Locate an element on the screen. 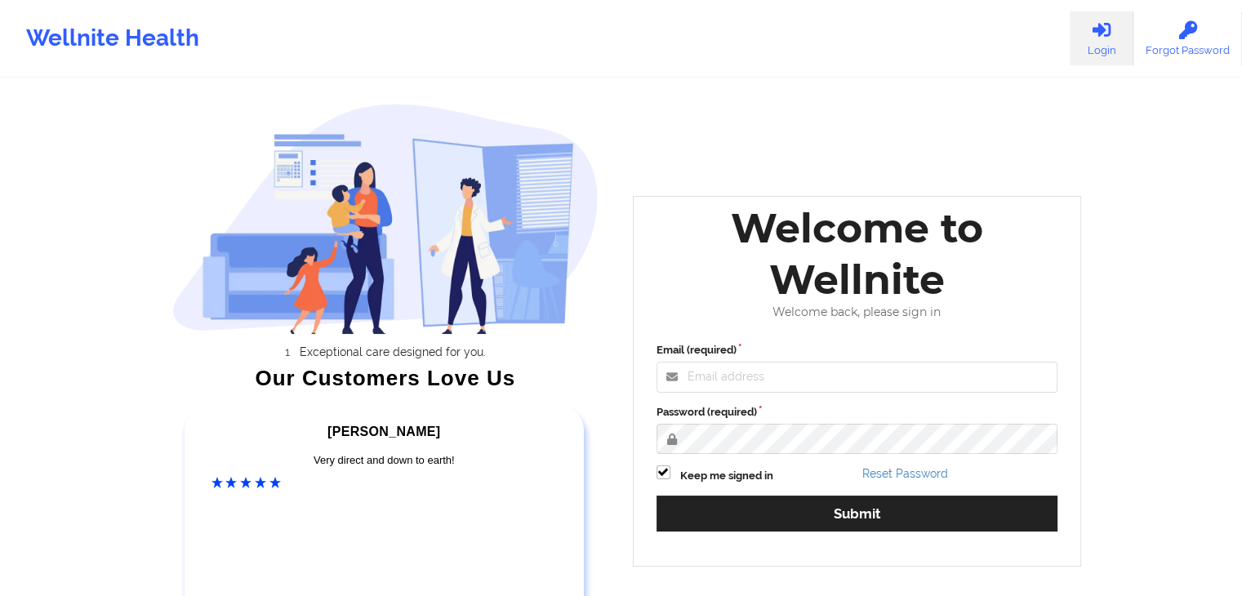  button: Submit is located at coordinates (858, 513).